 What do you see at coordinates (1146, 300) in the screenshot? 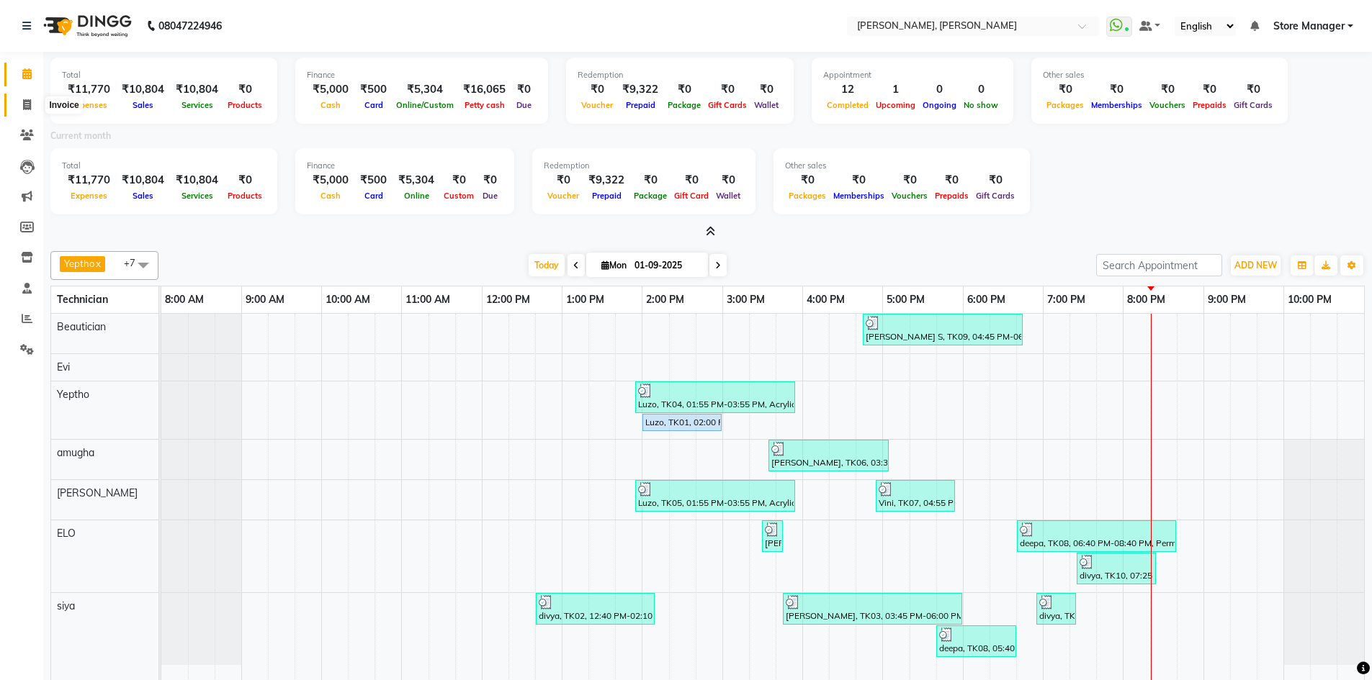
I see `a: 8:00 PM` at bounding box center [1146, 300].